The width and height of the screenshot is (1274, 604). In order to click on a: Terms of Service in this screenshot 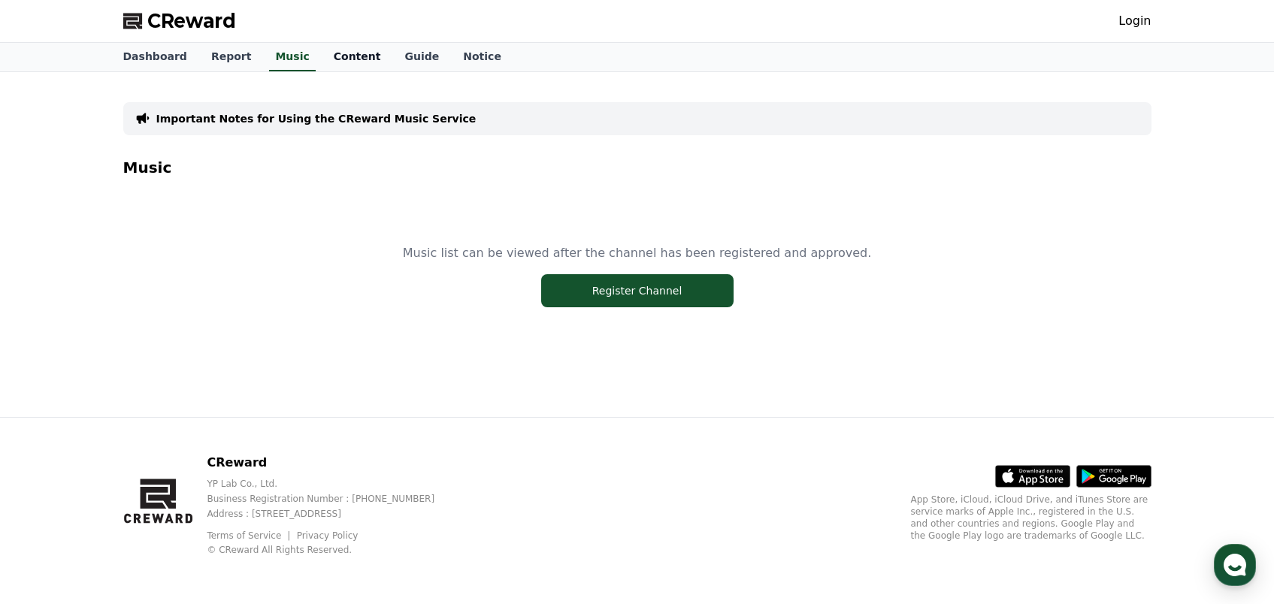, I will do `click(249, 536)`.